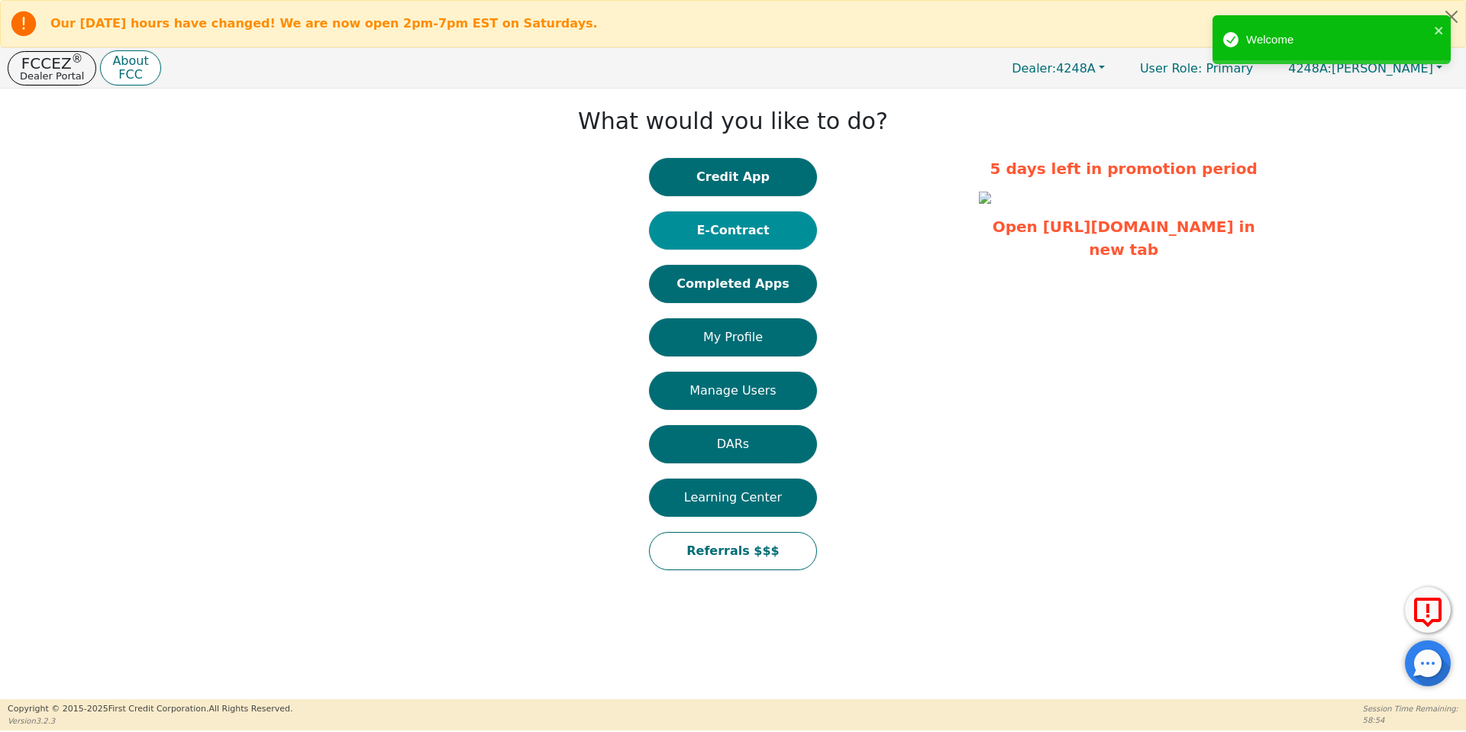  I want to click on button: E-Contract, so click(733, 231).